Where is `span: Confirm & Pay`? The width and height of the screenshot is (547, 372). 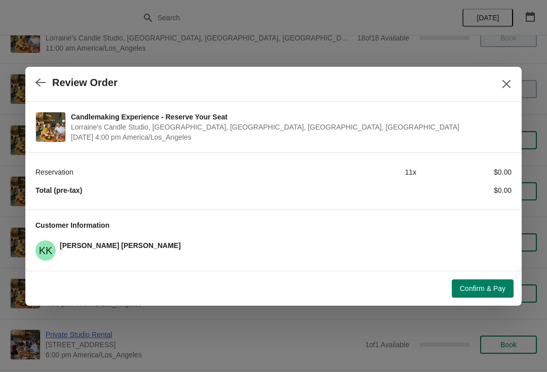 span: Confirm & Pay is located at coordinates (482, 289).